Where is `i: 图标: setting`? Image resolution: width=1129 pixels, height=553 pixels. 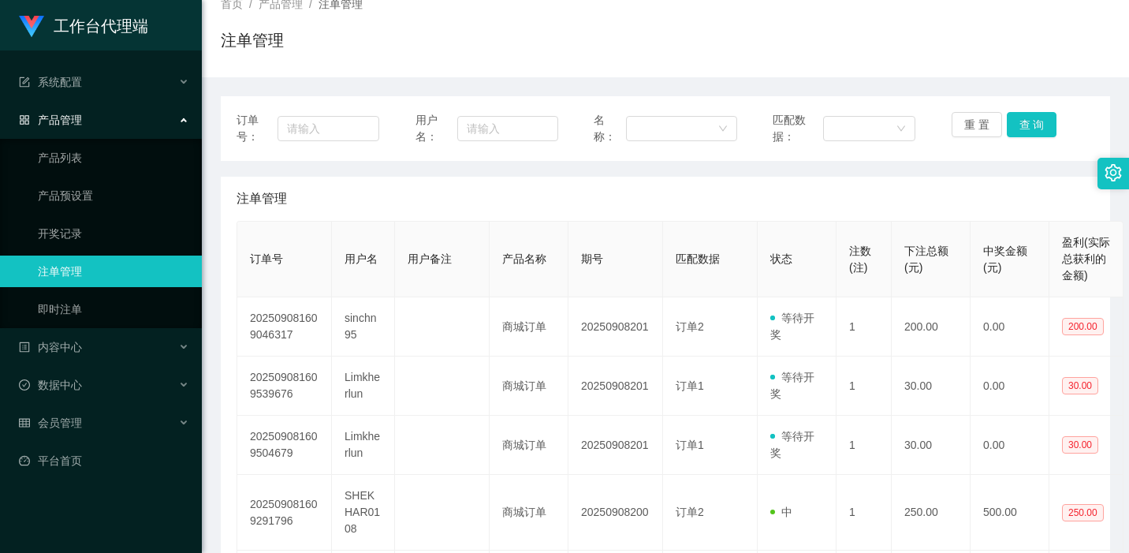 i: 图标: setting is located at coordinates (1114, 173).